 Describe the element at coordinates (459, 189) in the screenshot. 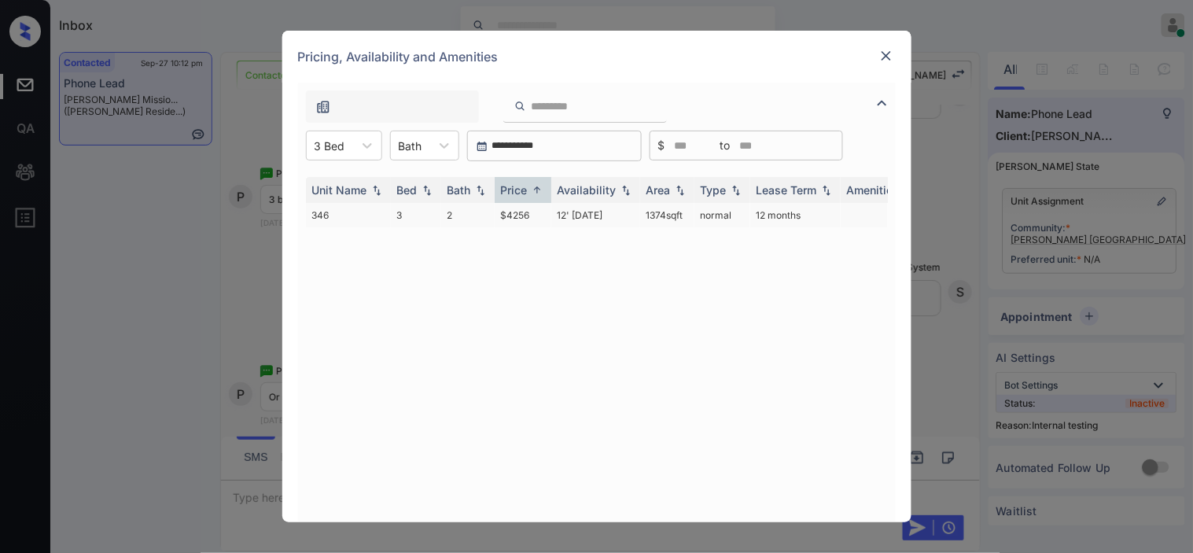

I see `div: Bath` at that location.